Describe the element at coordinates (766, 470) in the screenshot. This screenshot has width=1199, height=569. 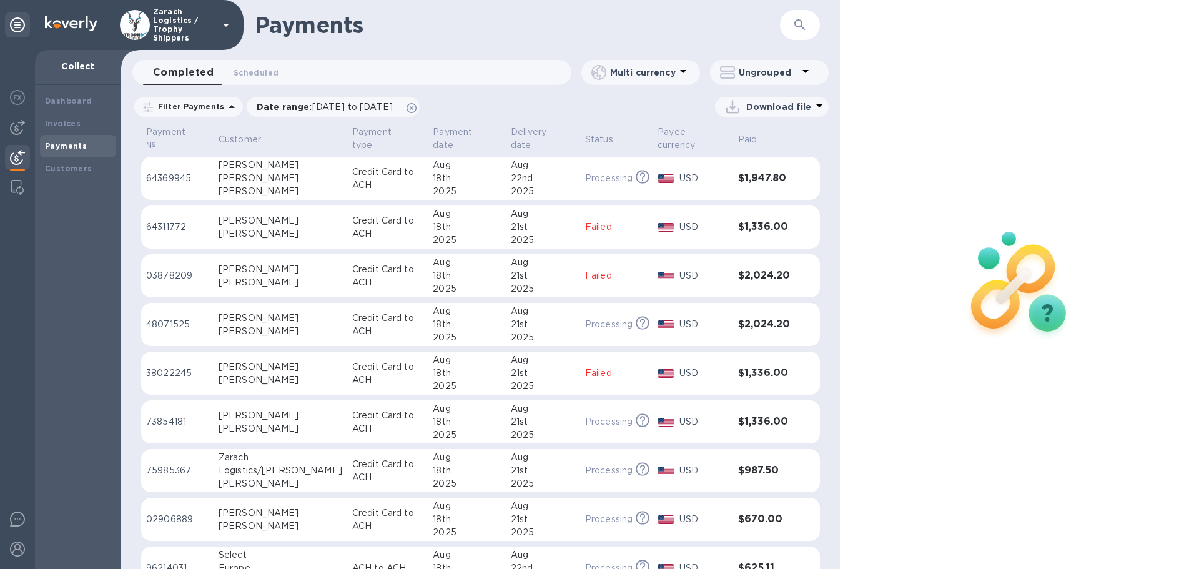
I see `h3: $987.50` at that location.